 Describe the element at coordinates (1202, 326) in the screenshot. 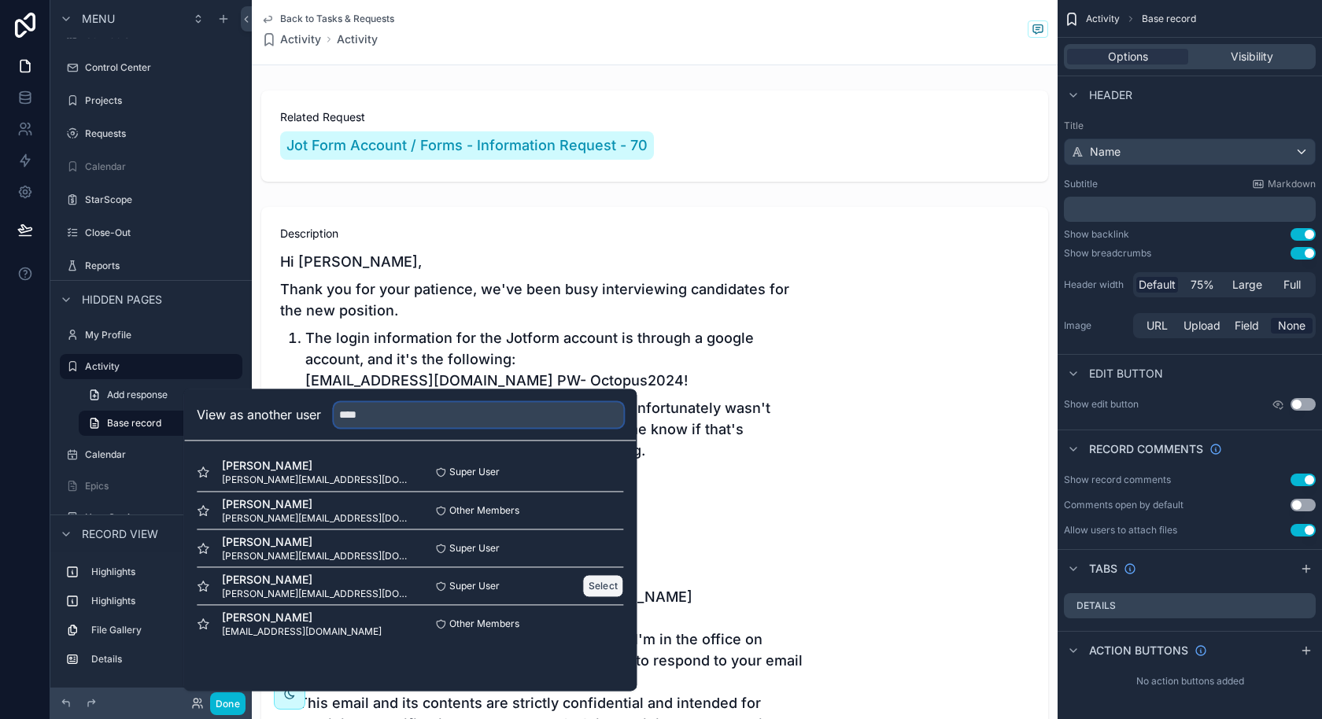

I see `span: Upload` at that location.